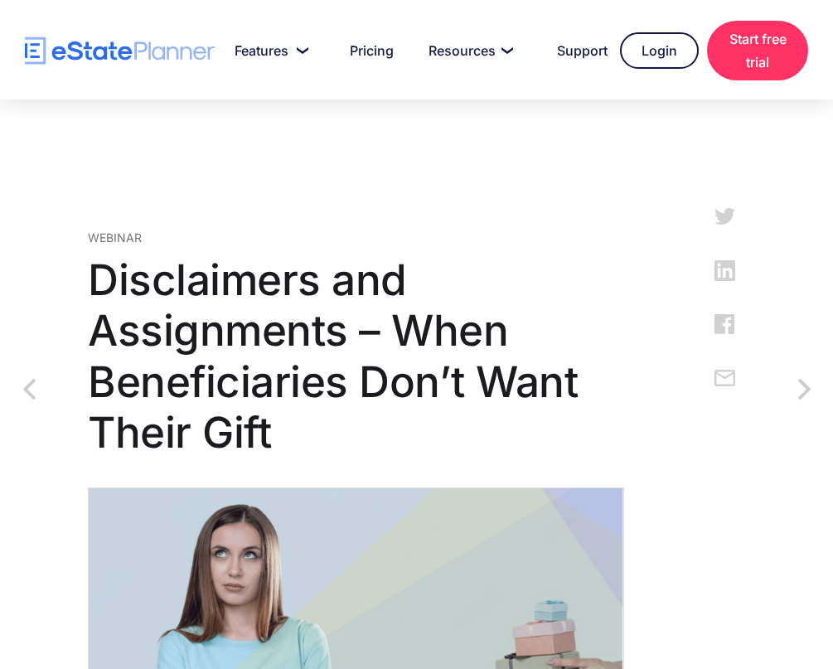 The image size is (833, 669). Describe the element at coordinates (659, 51) in the screenshot. I see `a: Login` at that location.